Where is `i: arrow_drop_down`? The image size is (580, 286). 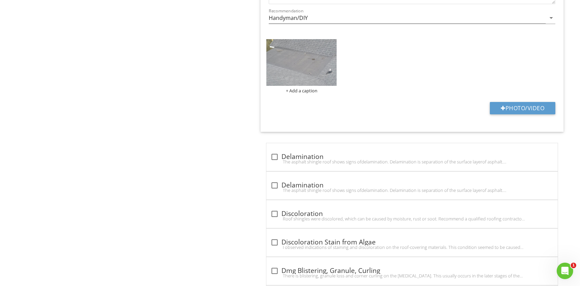 i: arrow_drop_down is located at coordinates (551, 18).